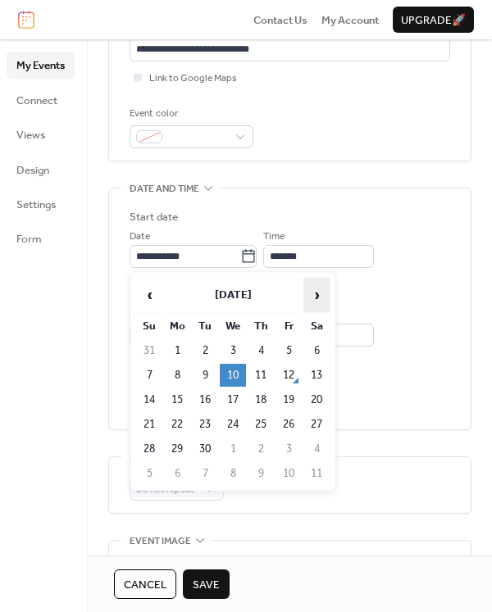 This screenshot has width=492, height=612. Describe the element at coordinates (350, 20) in the screenshot. I see `a: My Account` at that location.